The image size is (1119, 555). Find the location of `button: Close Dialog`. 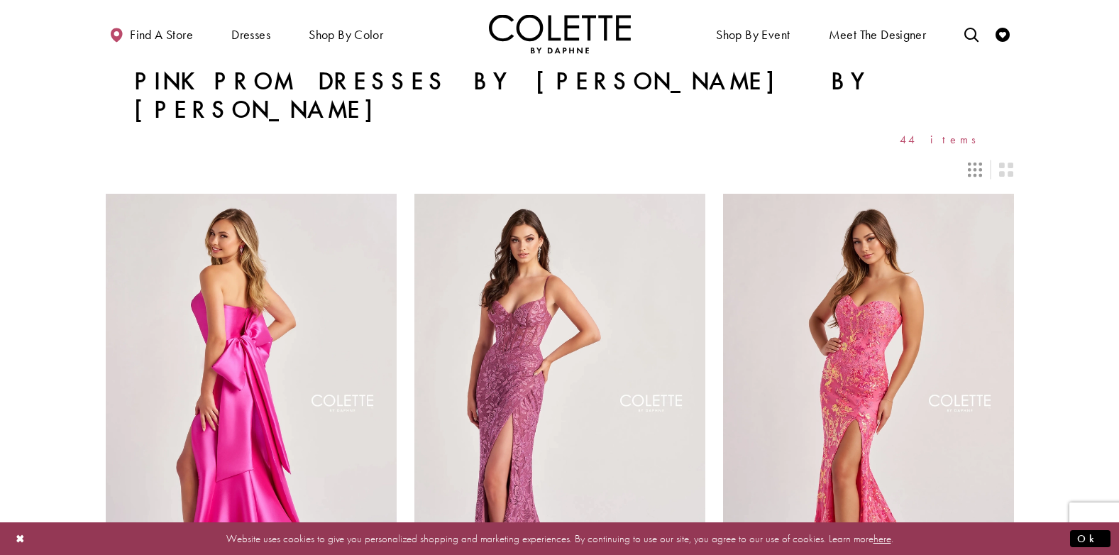

button: Close Dialog is located at coordinates (21, 538).